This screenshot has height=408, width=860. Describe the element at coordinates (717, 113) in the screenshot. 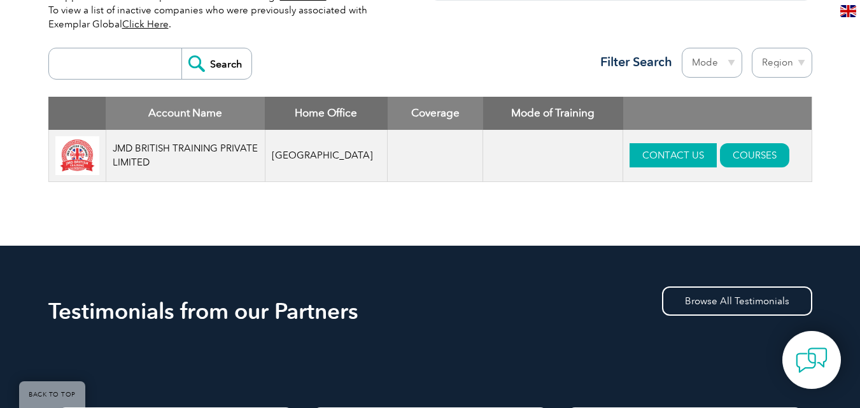

I see `th: : activate to sort column ascending` at that location.